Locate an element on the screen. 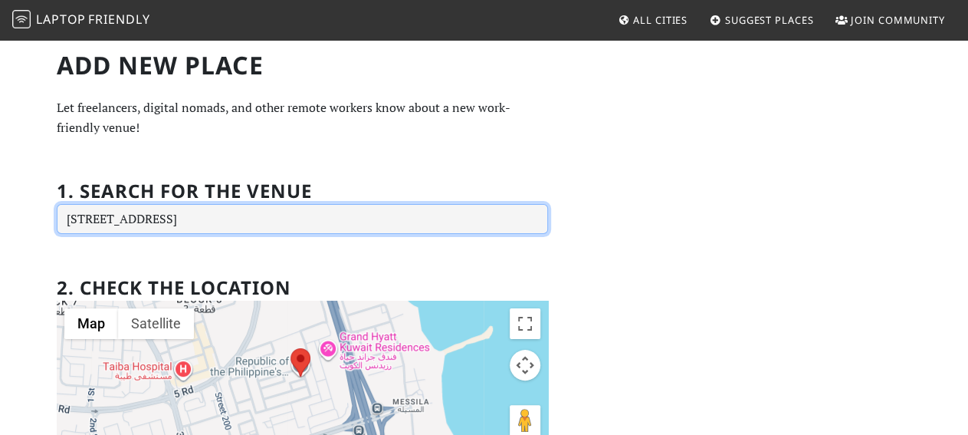  span: Laptop is located at coordinates (61, 19).